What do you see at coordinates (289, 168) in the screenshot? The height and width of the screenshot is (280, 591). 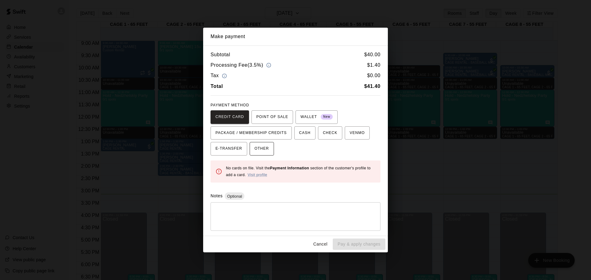 I see `b: Payment Information` at bounding box center [289, 168].